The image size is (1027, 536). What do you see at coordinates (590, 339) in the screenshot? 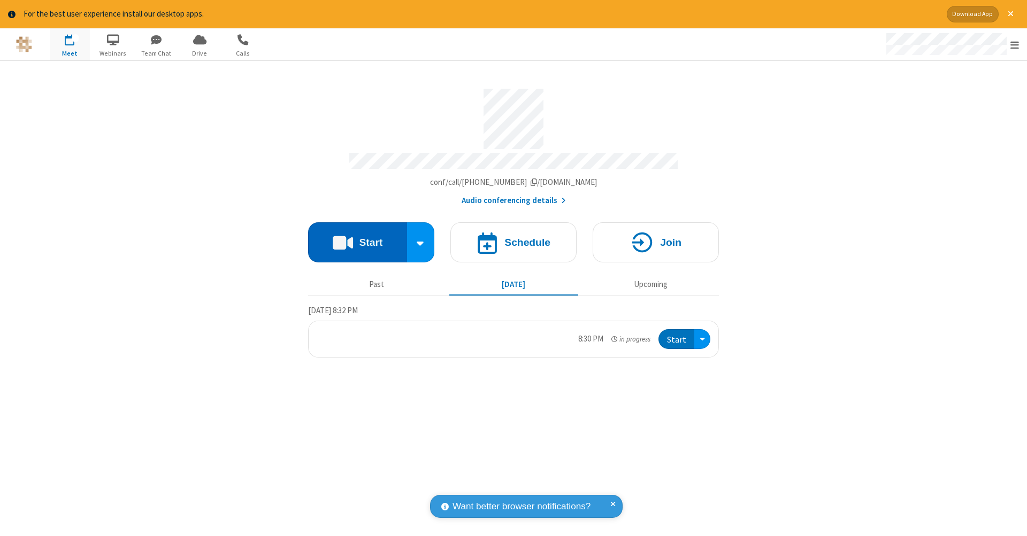
I see `div: 8:30 PM` at bounding box center [590, 339].